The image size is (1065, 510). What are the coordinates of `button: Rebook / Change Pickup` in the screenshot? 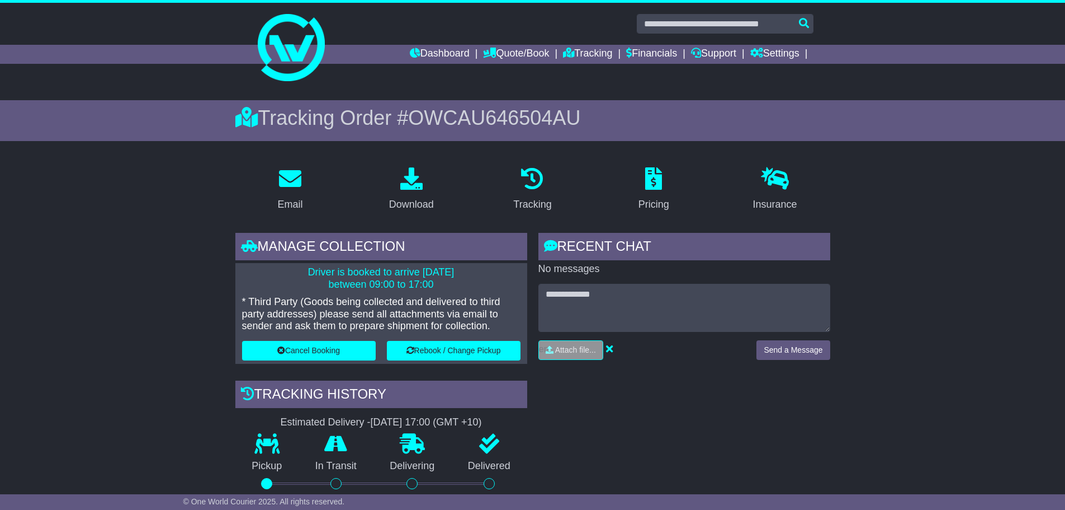 It's located at (454, 350).